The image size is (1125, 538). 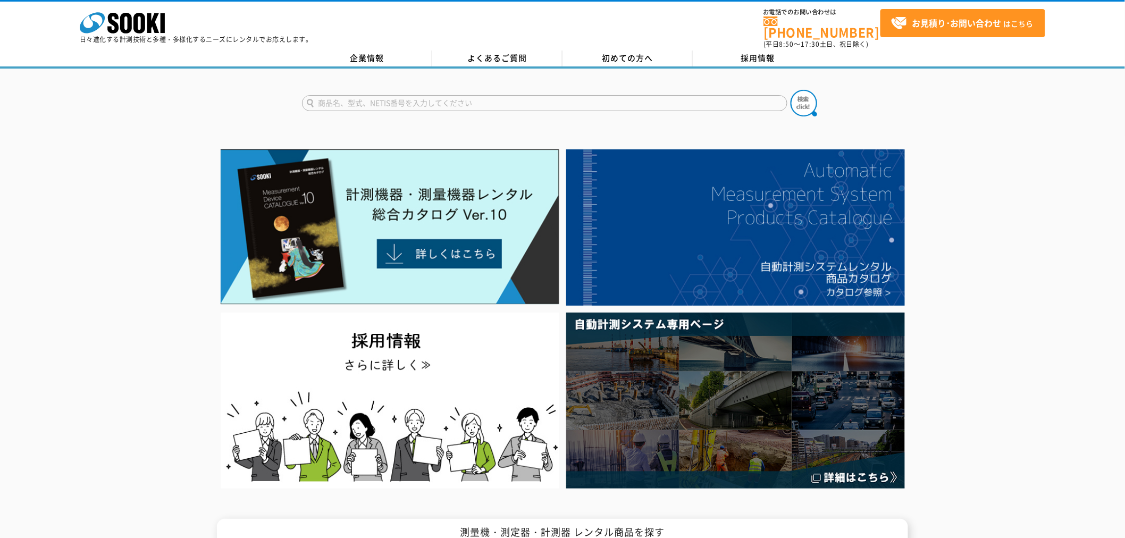 What do you see at coordinates (196, 39) in the screenshot?
I see `p: 日々進化する計測技術と多種・多様化するニーズにレンタルでお応えします。` at bounding box center [196, 39].